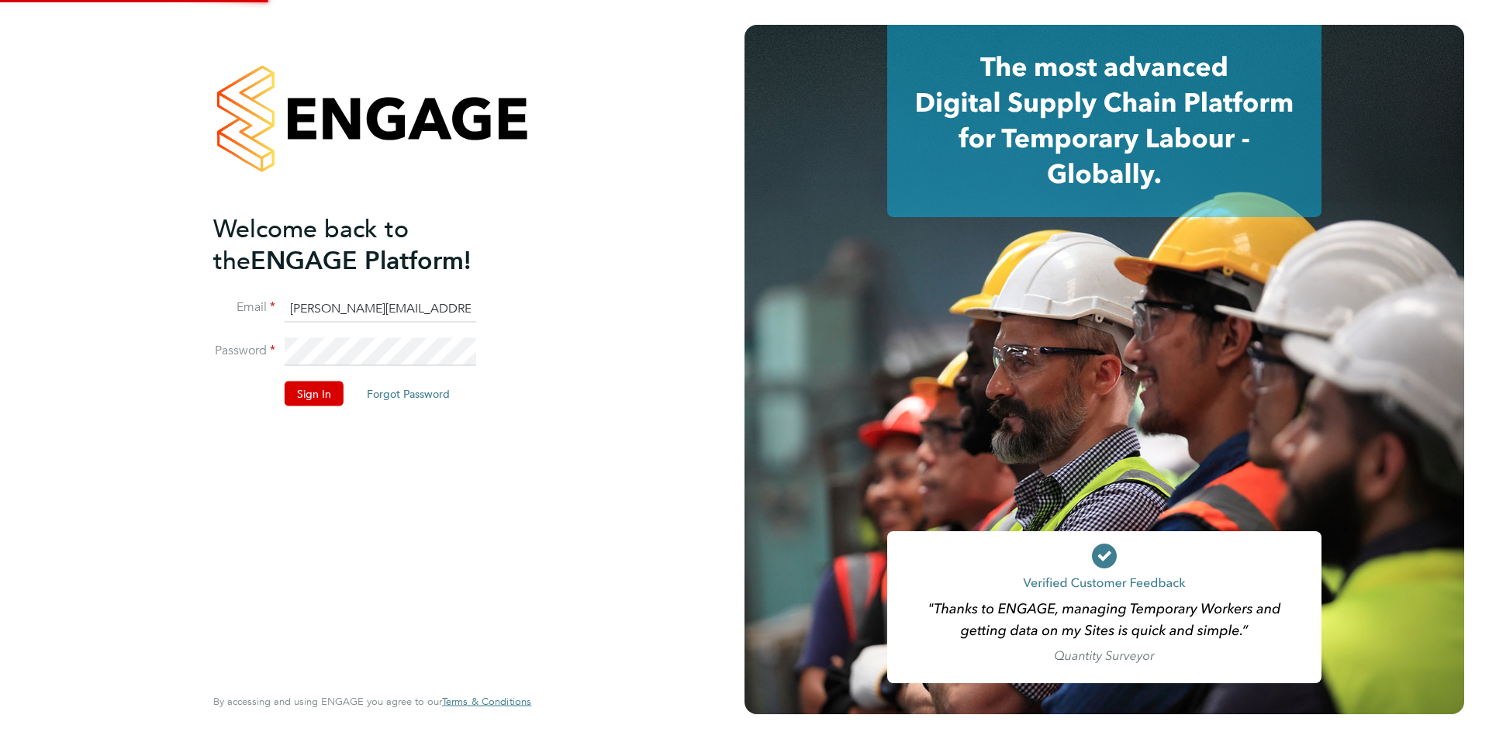  What do you see at coordinates (244, 351) in the screenshot?
I see `label: Password` at bounding box center [244, 351].